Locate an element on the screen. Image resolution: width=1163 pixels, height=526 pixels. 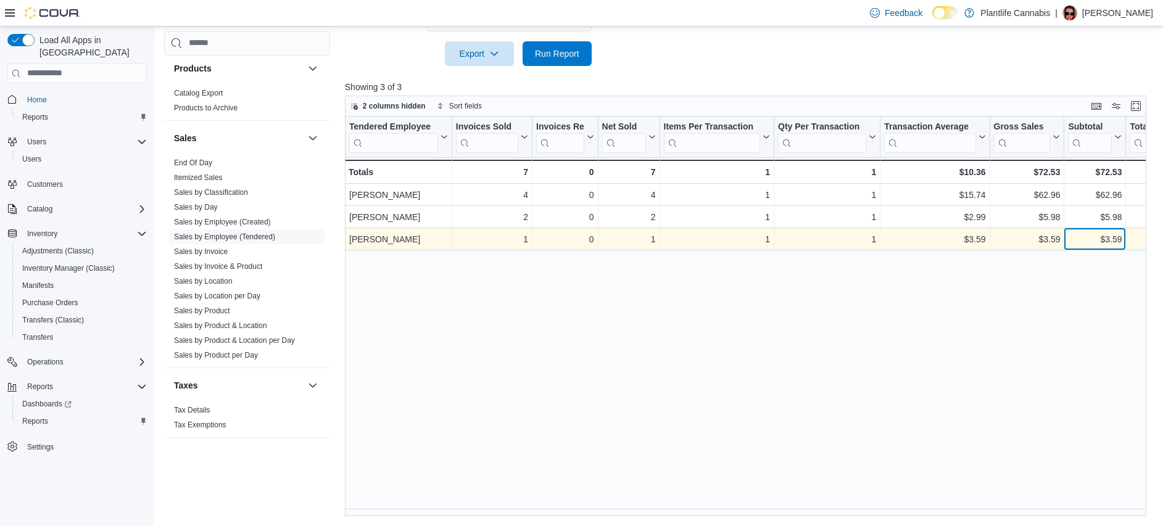
span: 2 columns hidden is located at coordinates (394, 106).